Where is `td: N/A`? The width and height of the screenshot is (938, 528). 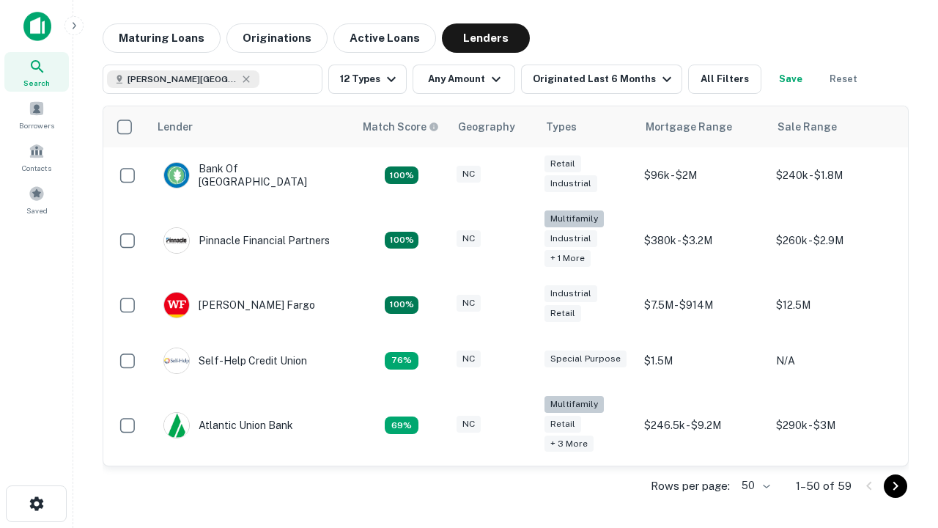
td: N/A is located at coordinates (835, 361).